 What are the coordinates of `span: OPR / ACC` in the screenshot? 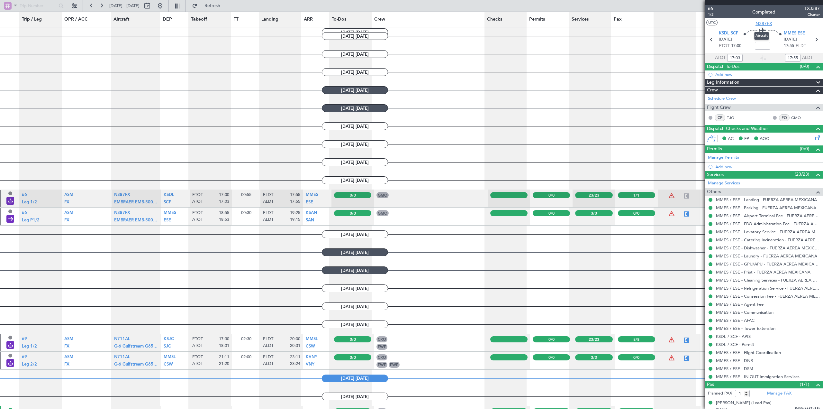 It's located at (76, 19).